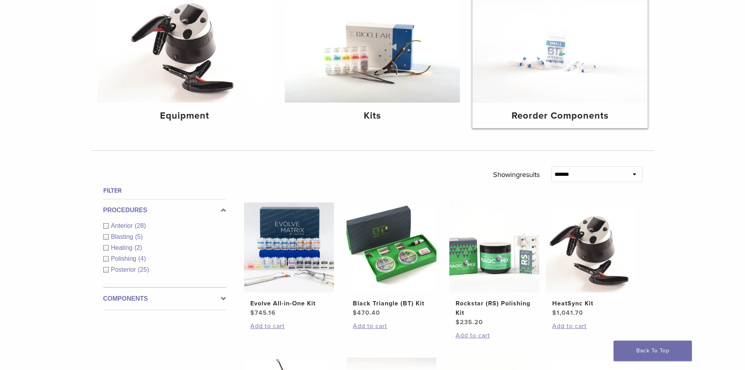 Image resolution: width=745 pixels, height=370 pixels. What do you see at coordinates (591, 247) in the screenshot?
I see `img: HeatSync Kit` at bounding box center [591, 247].